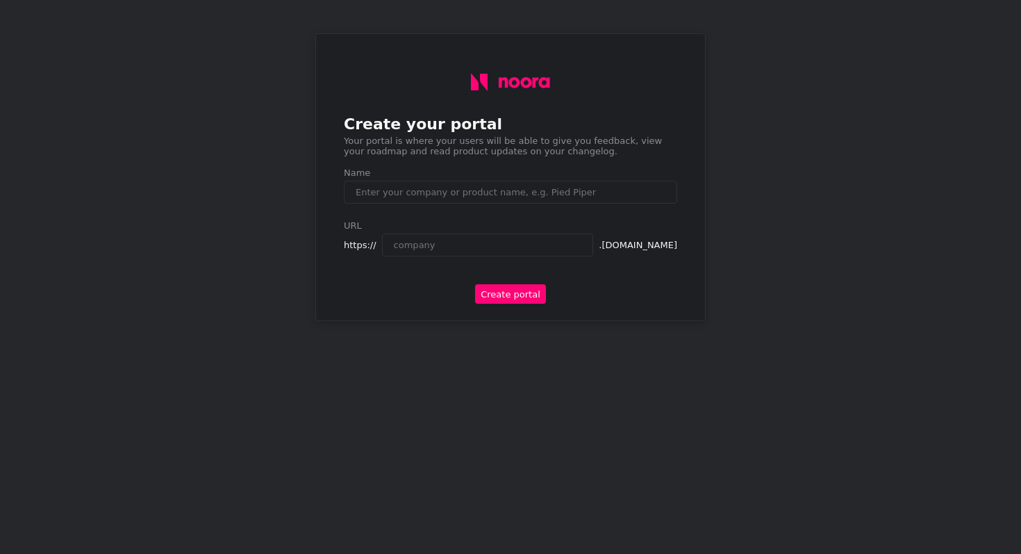  What do you see at coordinates (360, 245) in the screenshot?
I see `div: https://` at bounding box center [360, 245].